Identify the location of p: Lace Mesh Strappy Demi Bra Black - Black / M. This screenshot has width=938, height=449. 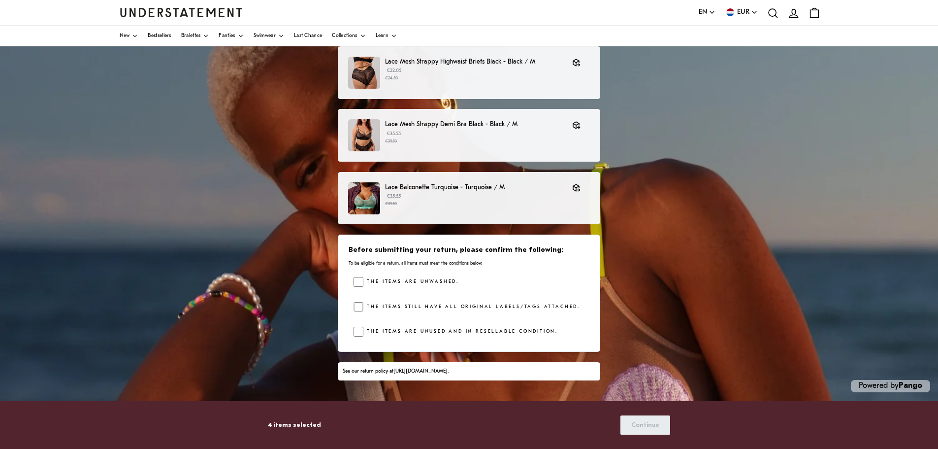
(474, 124).